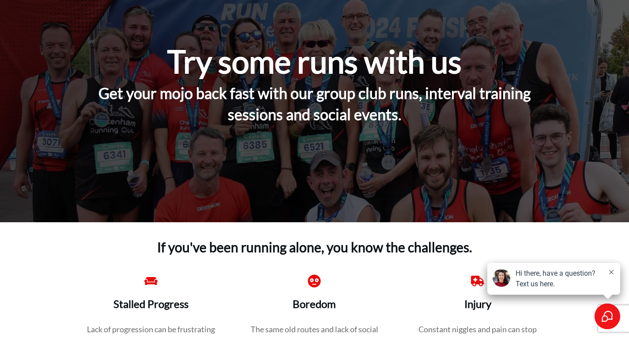  What do you see at coordinates (151, 305) in the screenshot?
I see `h3: Stalled Progress` at bounding box center [151, 305].